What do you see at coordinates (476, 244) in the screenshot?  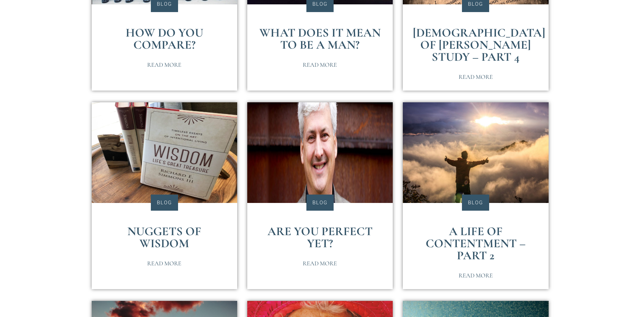 I see `a: A Life of Contentment – Part 2` at bounding box center [476, 244].